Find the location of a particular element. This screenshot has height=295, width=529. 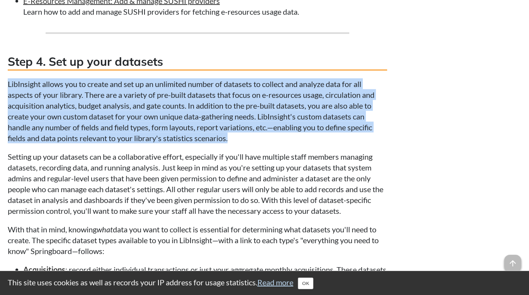

em: what is located at coordinates (105, 229).